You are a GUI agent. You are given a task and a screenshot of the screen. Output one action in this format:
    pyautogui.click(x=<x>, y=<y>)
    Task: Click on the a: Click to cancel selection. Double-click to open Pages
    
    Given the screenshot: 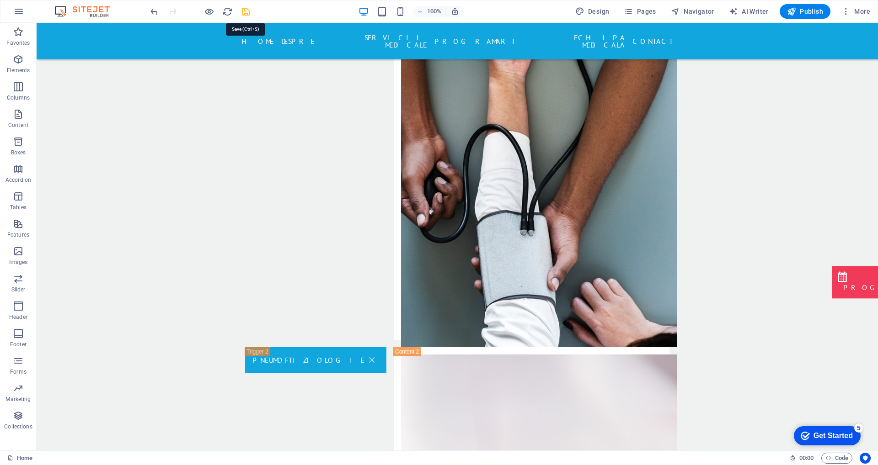 What is the action you would take?
    pyautogui.click(x=20, y=459)
    